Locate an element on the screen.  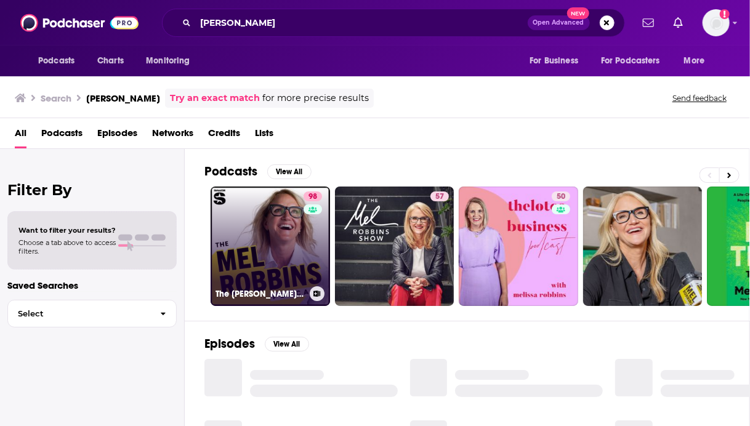
span: Logged in as Bobhunt28 is located at coordinates (716, 23).